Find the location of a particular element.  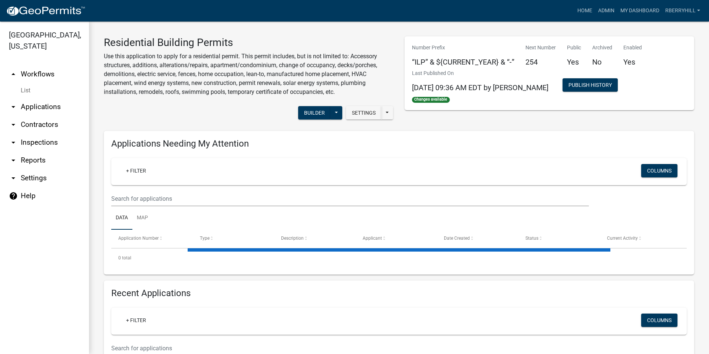

i: arrow_drop_up is located at coordinates (13, 74).